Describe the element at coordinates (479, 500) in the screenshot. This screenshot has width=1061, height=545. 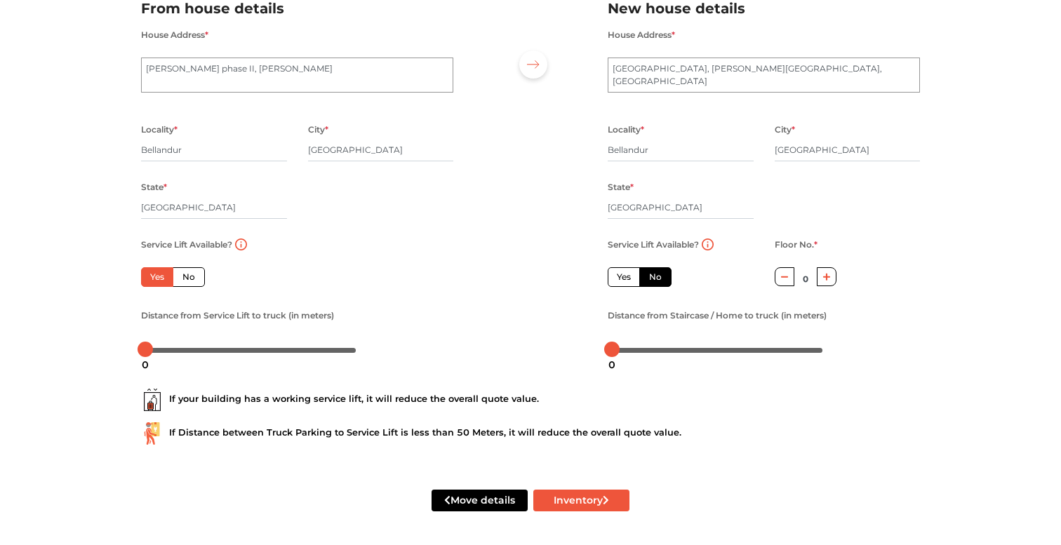
I see `button: Move details` at that location.